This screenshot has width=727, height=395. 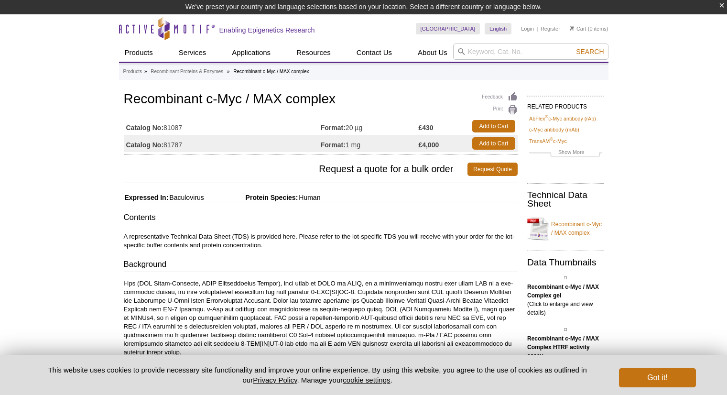 What do you see at coordinates (309, 197) in the screenshot?
I see `span: Human` at bounding box center [309, 197].